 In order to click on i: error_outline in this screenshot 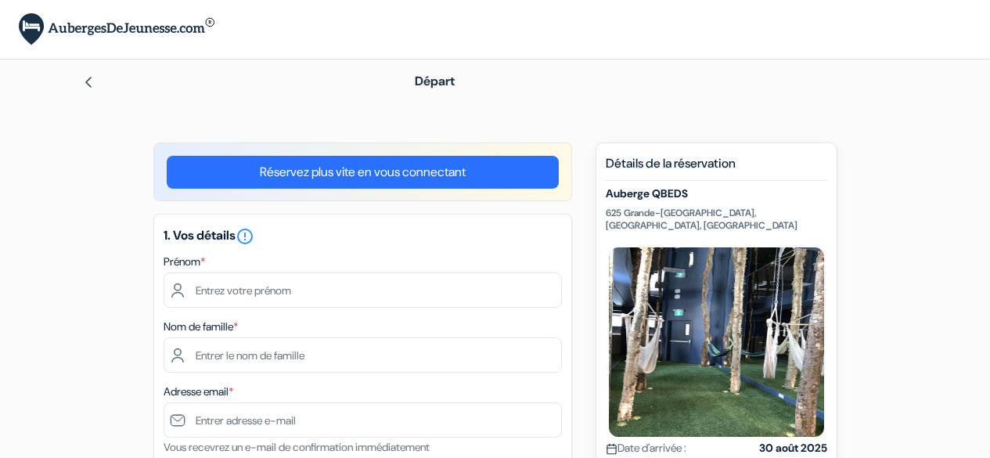, I will do `click(245, 236)`.